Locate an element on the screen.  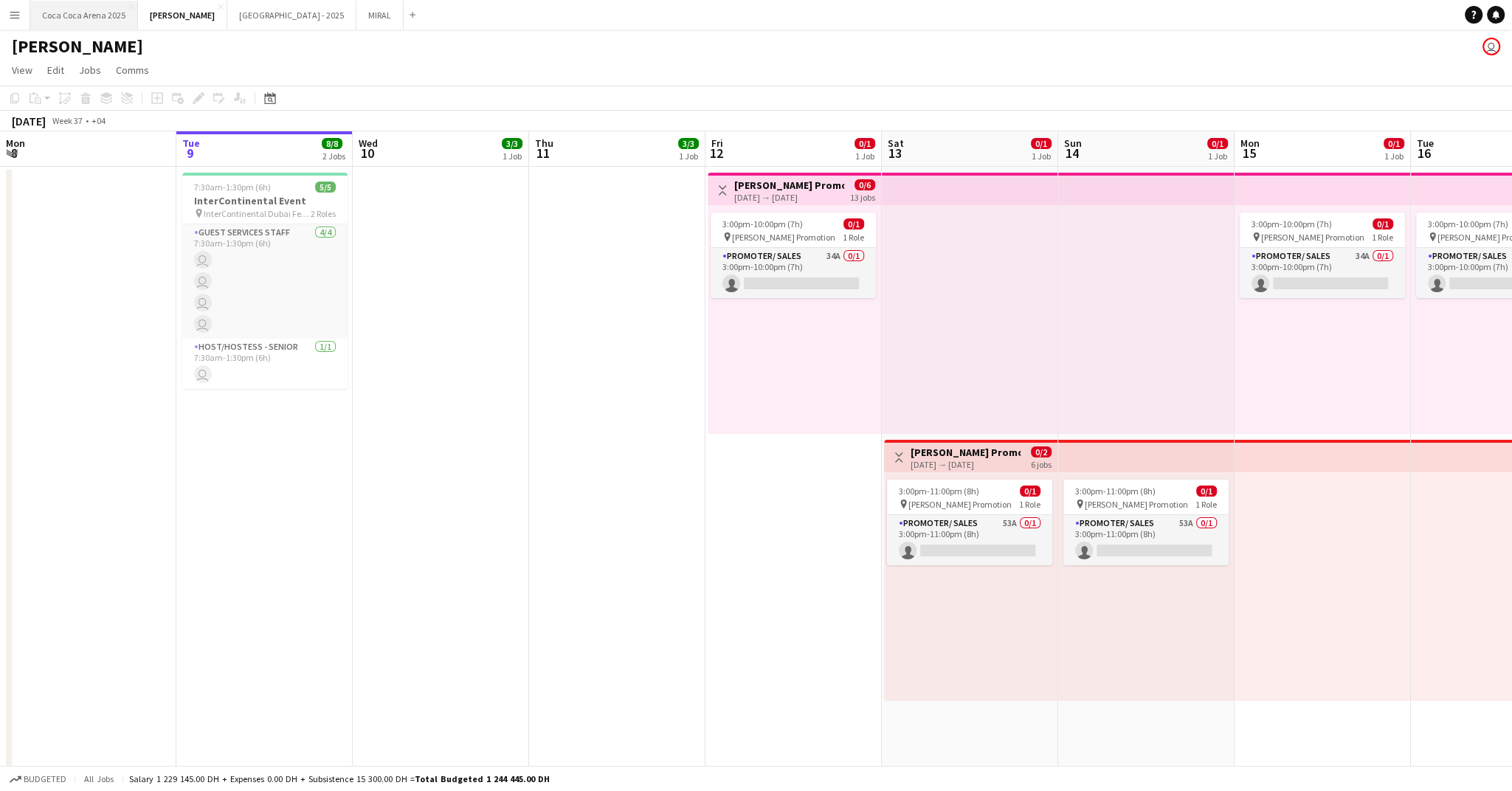
app-job-card: 7:30am-1:30pm (6h)5/5InterContinental Event InterContinental Dubai Festival City by IHG2 RolesGue... is located at coordinates (265, 281).